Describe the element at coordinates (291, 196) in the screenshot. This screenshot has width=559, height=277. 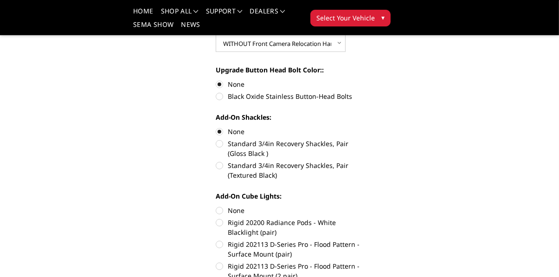
I see `label: Add-On Cube Lights:` at that location.